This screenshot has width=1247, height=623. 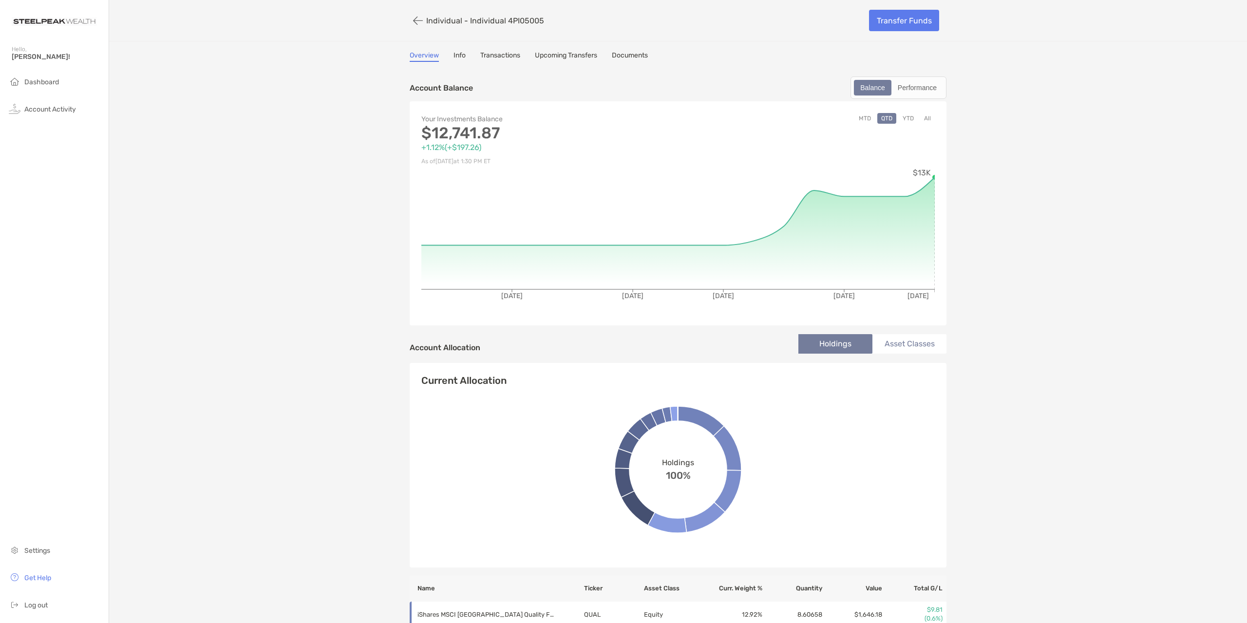 I want to click on a: Overview, so click(x=424, y=57).